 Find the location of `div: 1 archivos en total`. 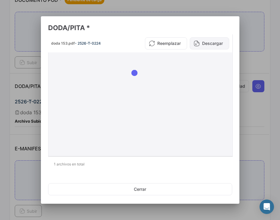

div: 1 archivos en total is located at coordinates (140, 164).